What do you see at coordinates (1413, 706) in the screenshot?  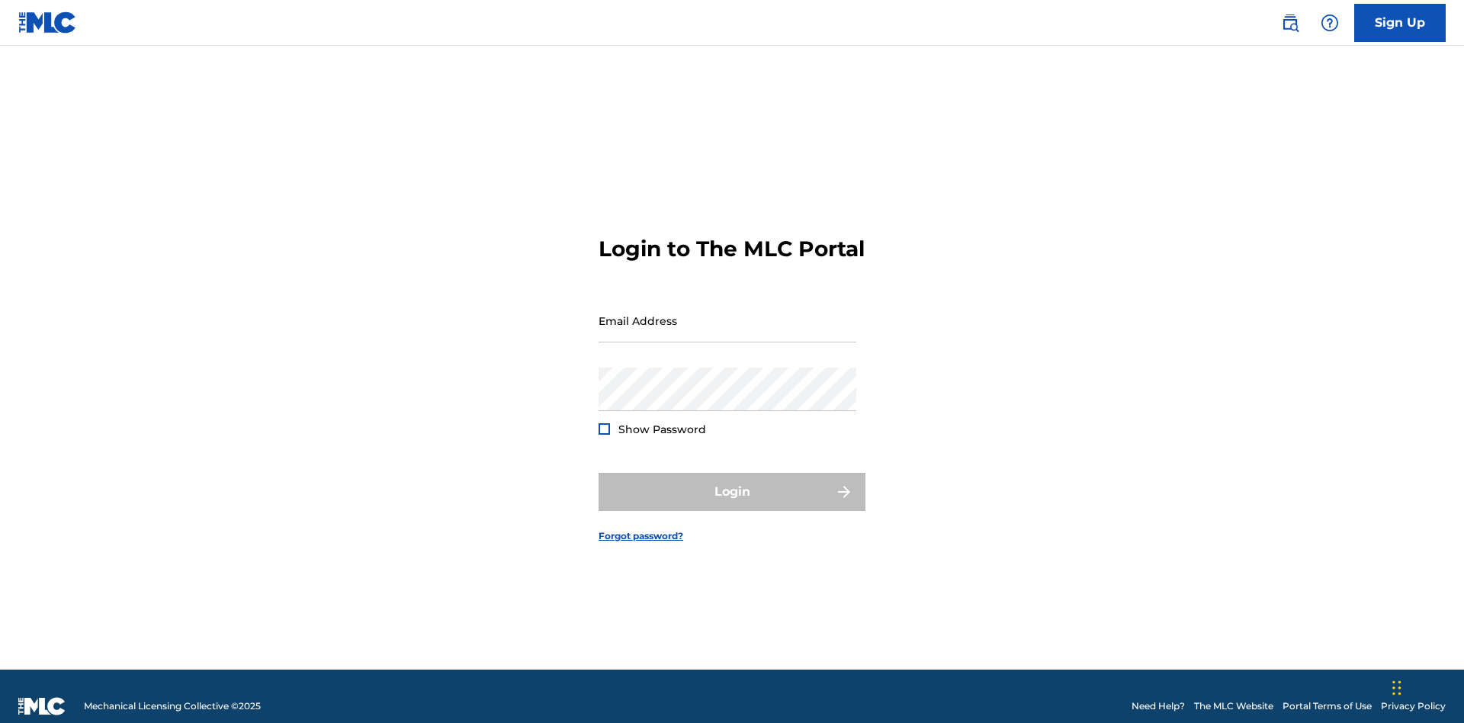 I see `a: Privacy Policy` at bounding box center [1413, 706].